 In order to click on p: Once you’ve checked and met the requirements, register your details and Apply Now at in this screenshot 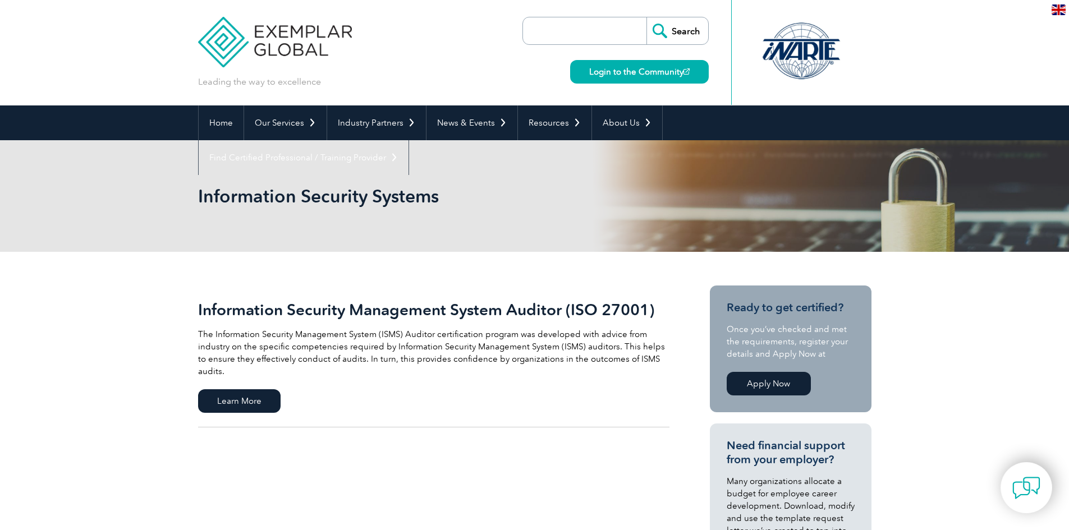, I will do `click(791, 342)`.